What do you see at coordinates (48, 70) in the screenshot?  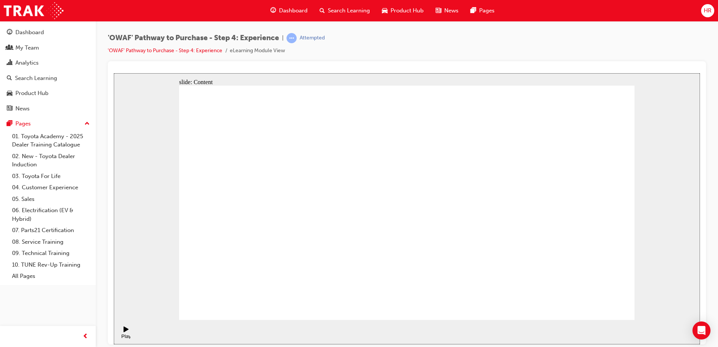 I see `button: DashboardMy TeamAnalyticsSearch LearningProduct HubNews` at bounding box center [48, 70].